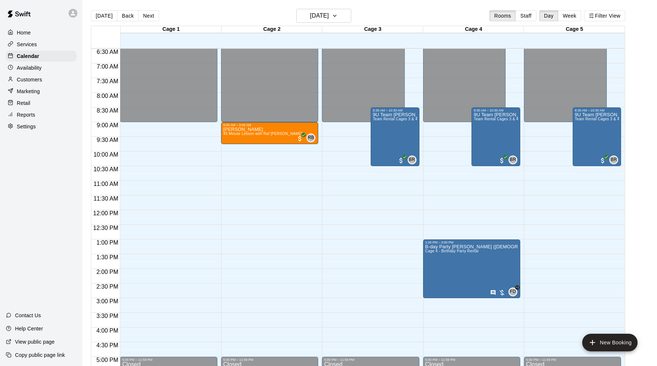  Describe the element at coordinates (514, 292) in the screenshot. I see `span: Front Desk & 1 other` at that location.